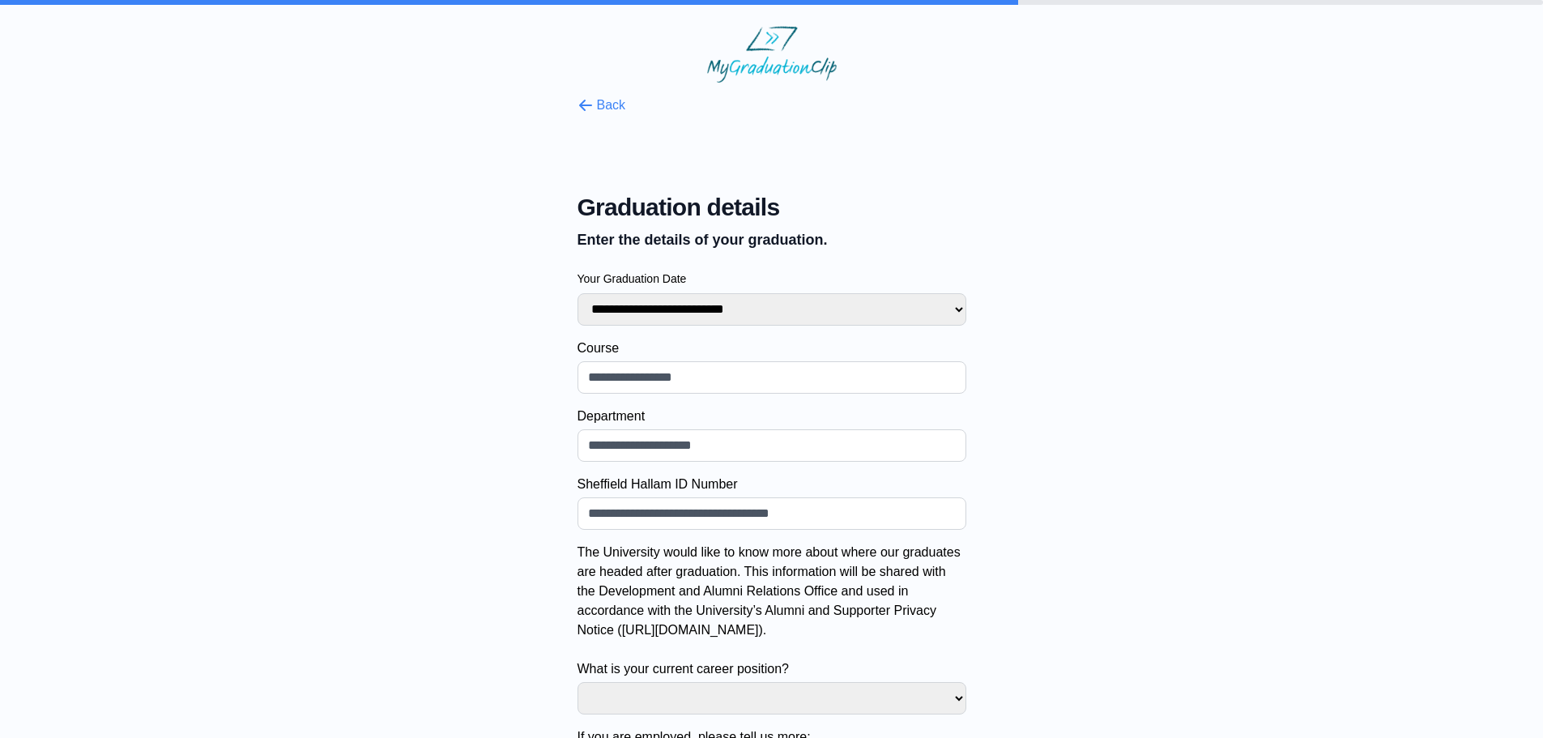 This screenshot has width=1543, height=738. Describe the element at coordinates (772, 54) in the screenshot. I see `img: MyGraduationClip` at that location.